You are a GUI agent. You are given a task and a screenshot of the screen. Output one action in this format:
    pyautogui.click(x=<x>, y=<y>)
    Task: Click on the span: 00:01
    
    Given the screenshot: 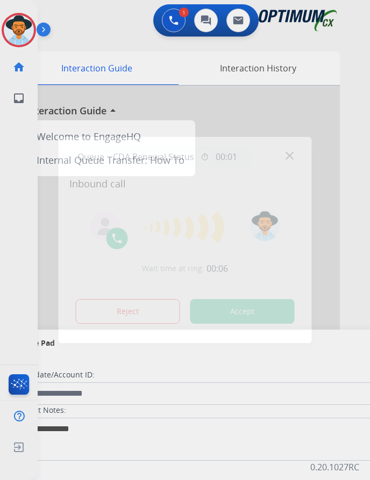 What is the action you would take?
    pyautogui.click(x=226, y=157)
    